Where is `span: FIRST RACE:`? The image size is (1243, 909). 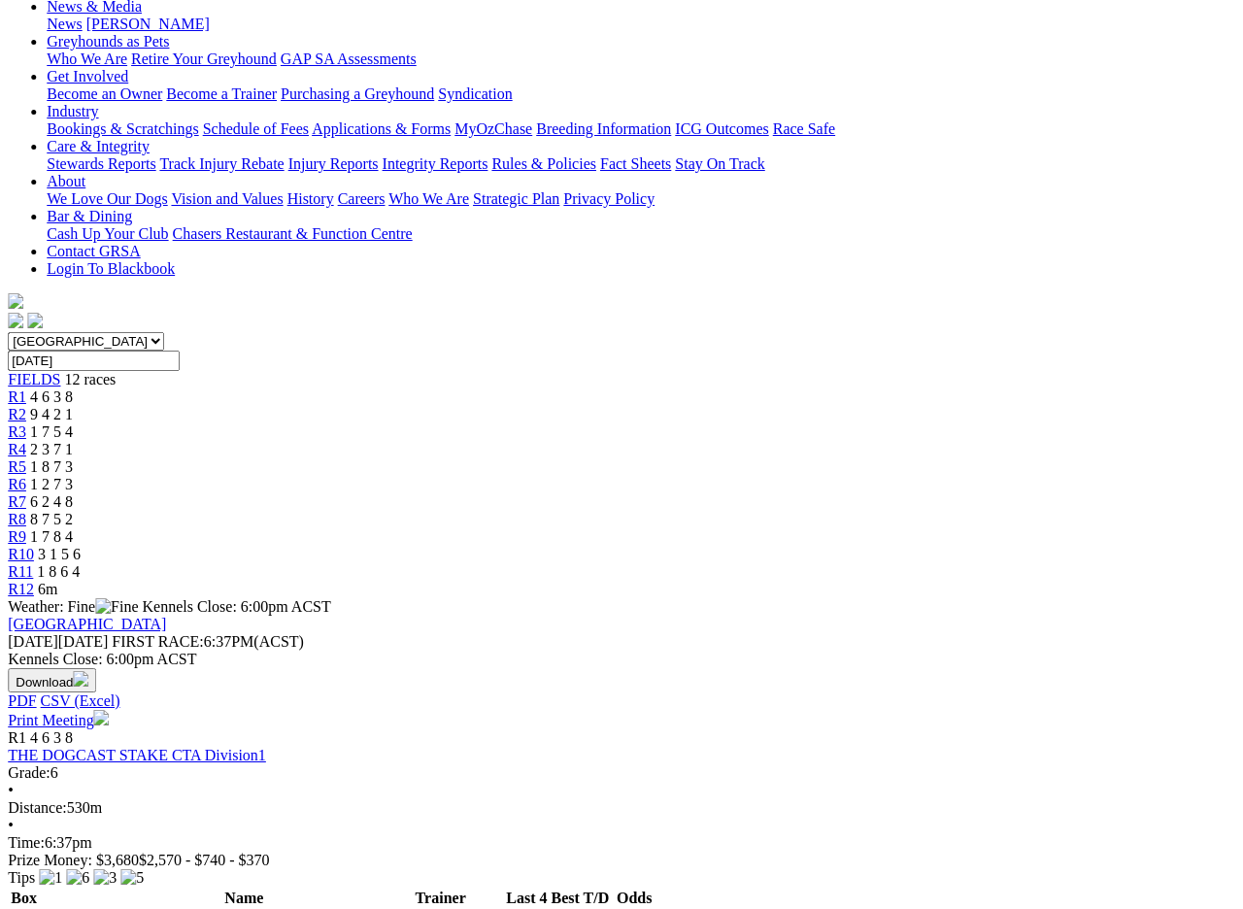
span: FIRST RACE: is located at coordinates (157, 641).